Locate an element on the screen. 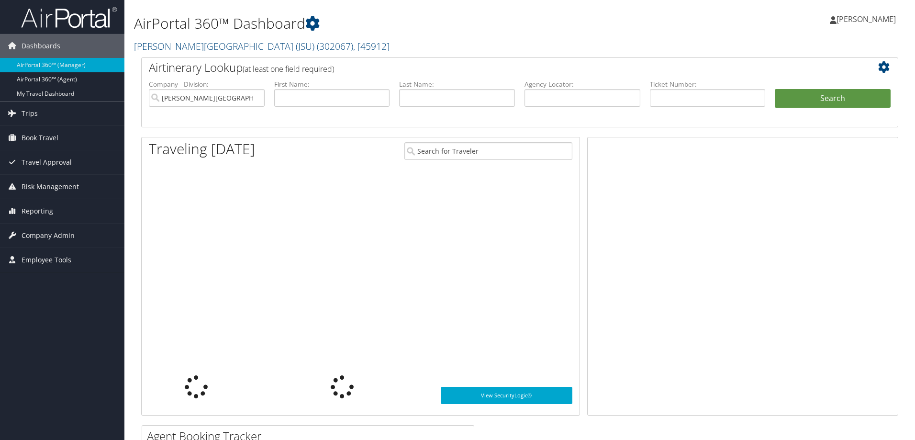  input: Search for Traveler is located at coordinates (488, 151).